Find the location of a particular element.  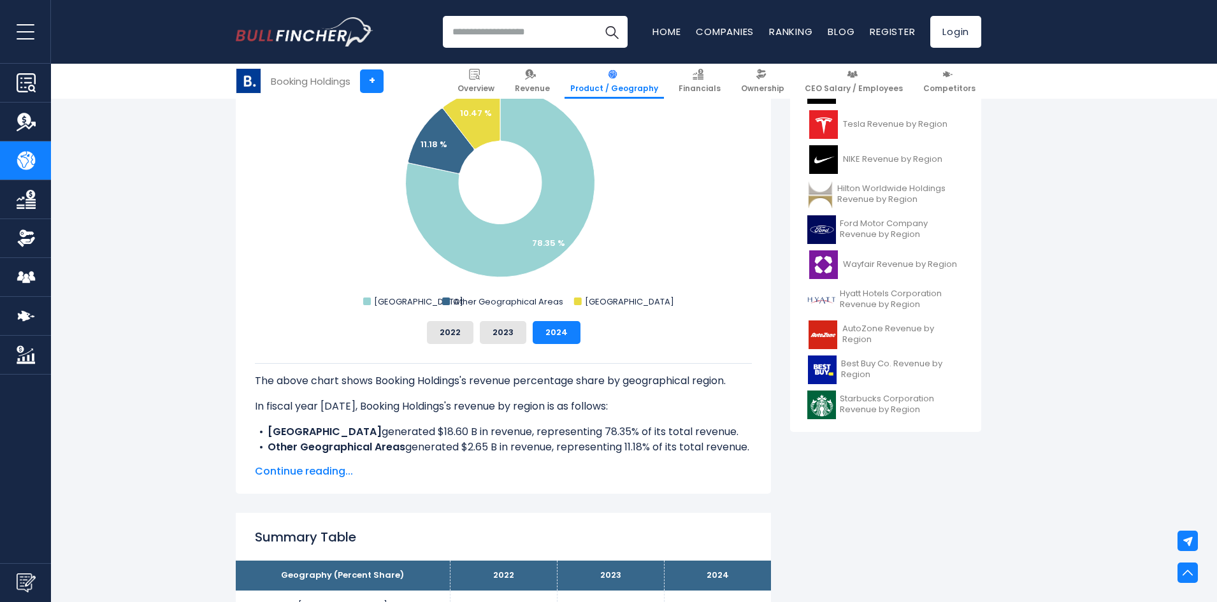

a: Wayfair Revenue by Region is located at coordinates (886, 264).